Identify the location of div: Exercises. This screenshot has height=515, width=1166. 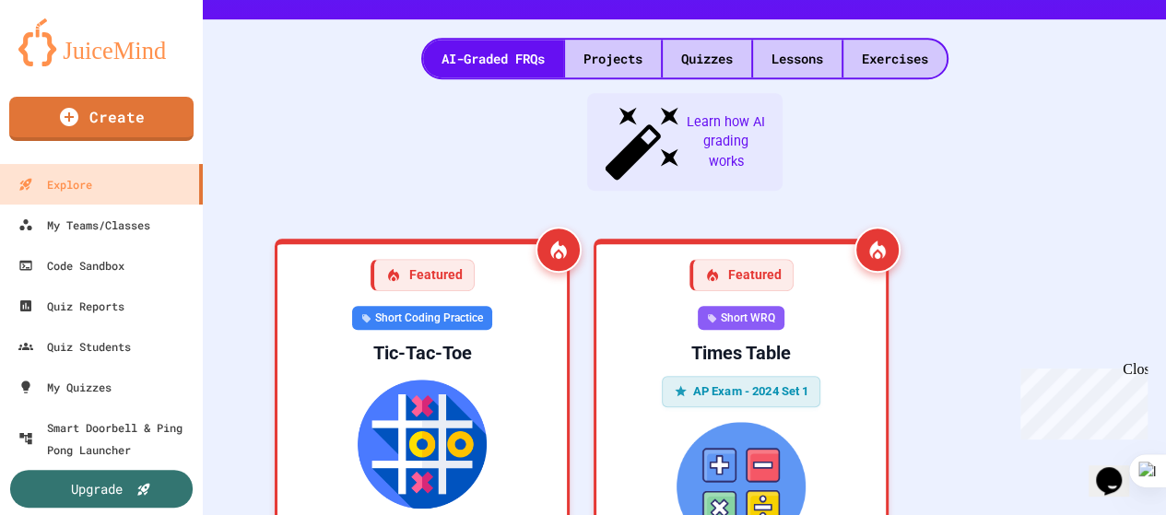
(895, 58).